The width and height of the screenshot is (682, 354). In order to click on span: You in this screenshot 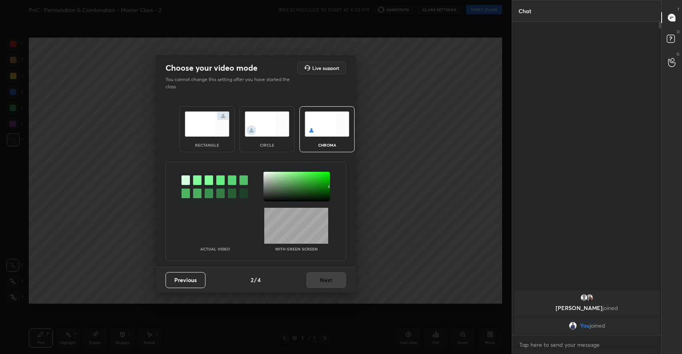, I will do `click(585, 326)`.